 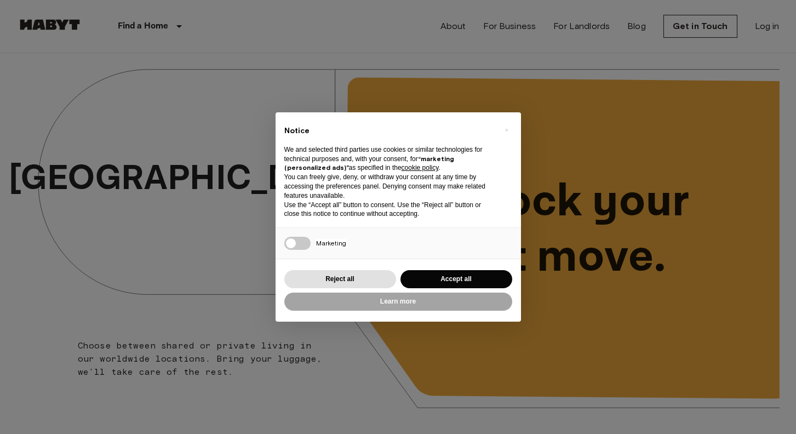 I want to click on p: We and selected third parties use cookies or similar technologies for technical purposes and, wit..., so click(x=390, y=159).